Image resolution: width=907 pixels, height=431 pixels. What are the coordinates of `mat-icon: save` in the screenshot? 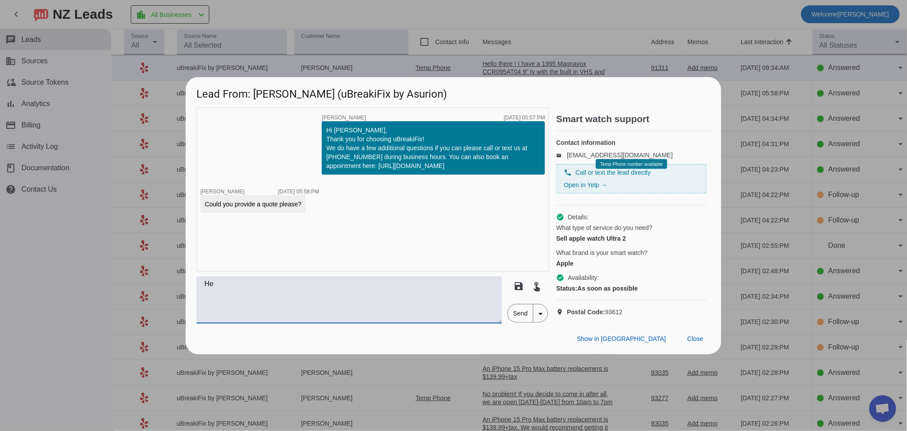 It's located at (519, 286).